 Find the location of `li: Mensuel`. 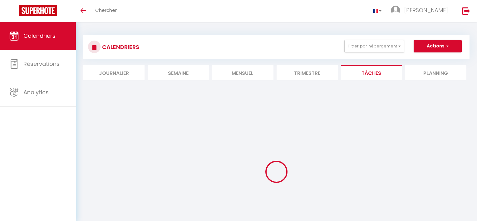

li: Mensuel is located at coordinates (242, 72).